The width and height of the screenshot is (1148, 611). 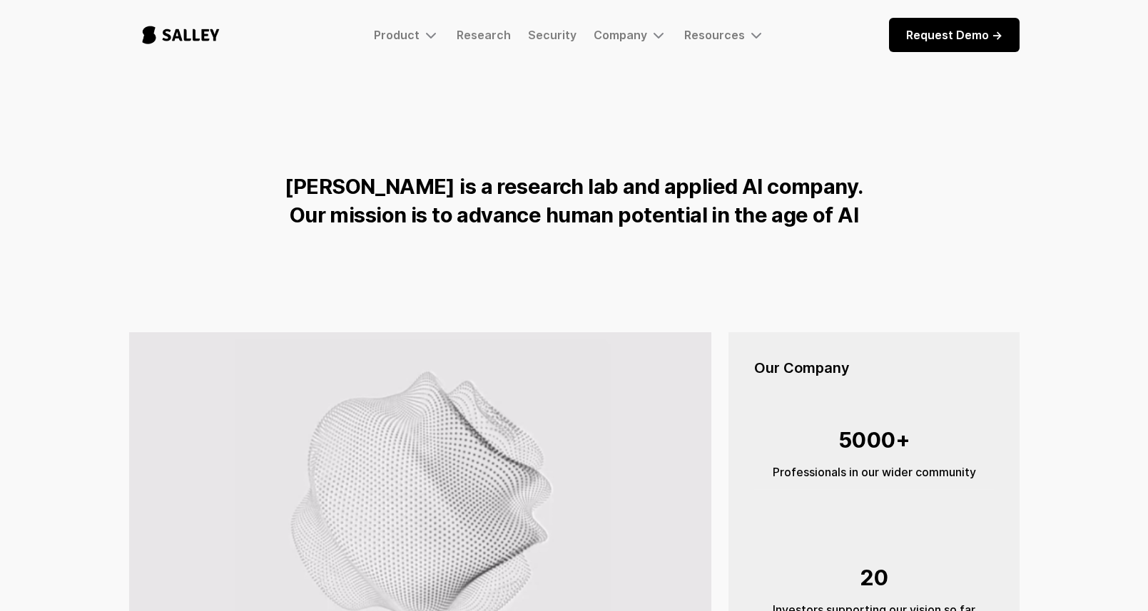 What do you see at coordinates (552, 35) in the screenshot?
I see `a: Security` at bounding box center [552, 35].